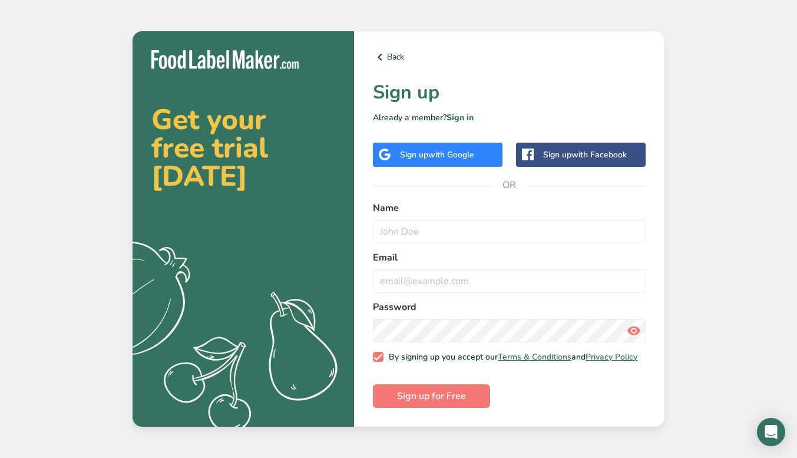 This screenshot has height=458, width=797. What do you see at coordinates (509, 232) in the screenshot?
I see `input: John Doe` at bounding box center [509, 232].